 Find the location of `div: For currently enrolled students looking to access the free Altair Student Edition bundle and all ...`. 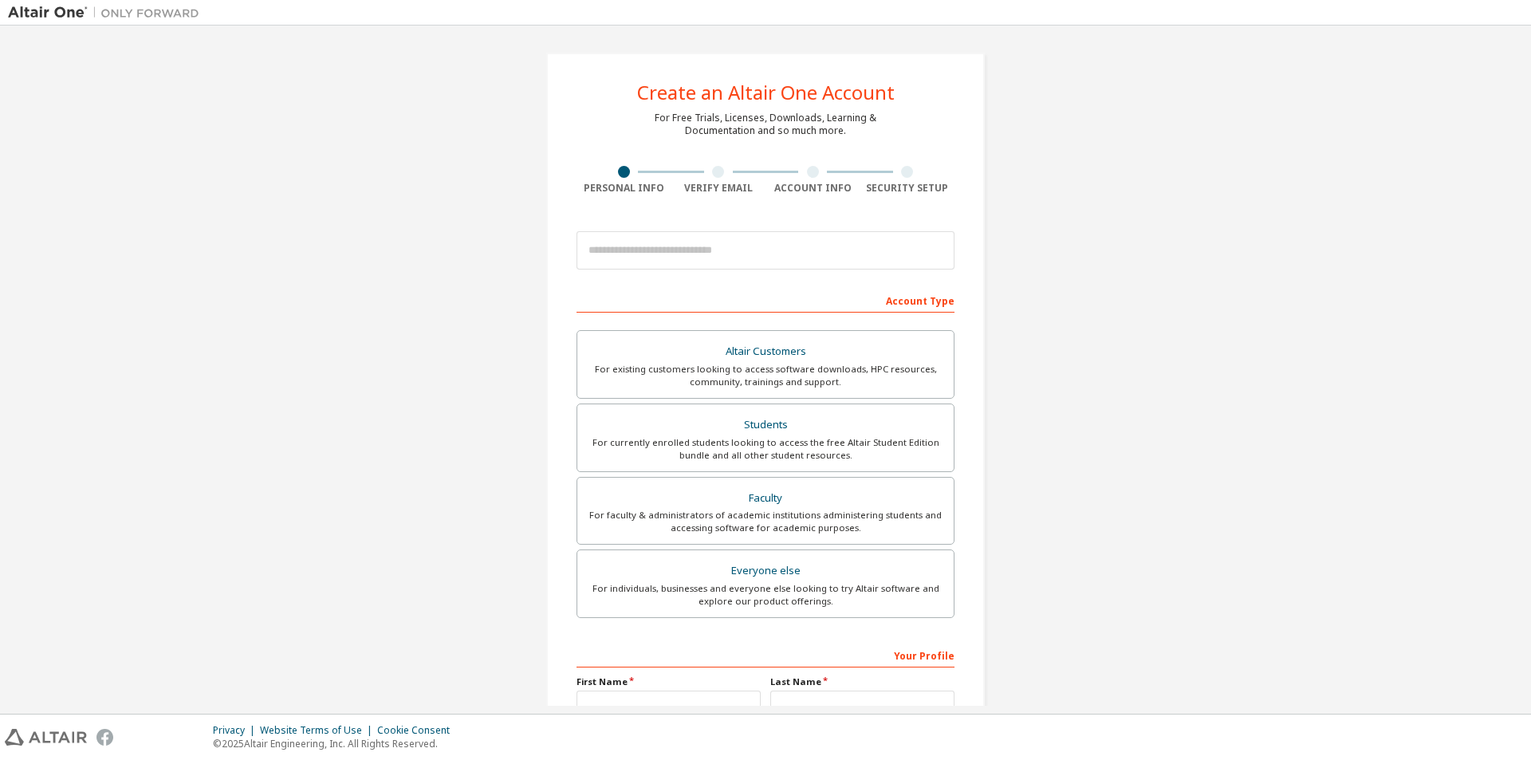

div: For currently enrolled students looking to access the free Altair Student Edition bundle and all ... is located at coordinates (766, 449).